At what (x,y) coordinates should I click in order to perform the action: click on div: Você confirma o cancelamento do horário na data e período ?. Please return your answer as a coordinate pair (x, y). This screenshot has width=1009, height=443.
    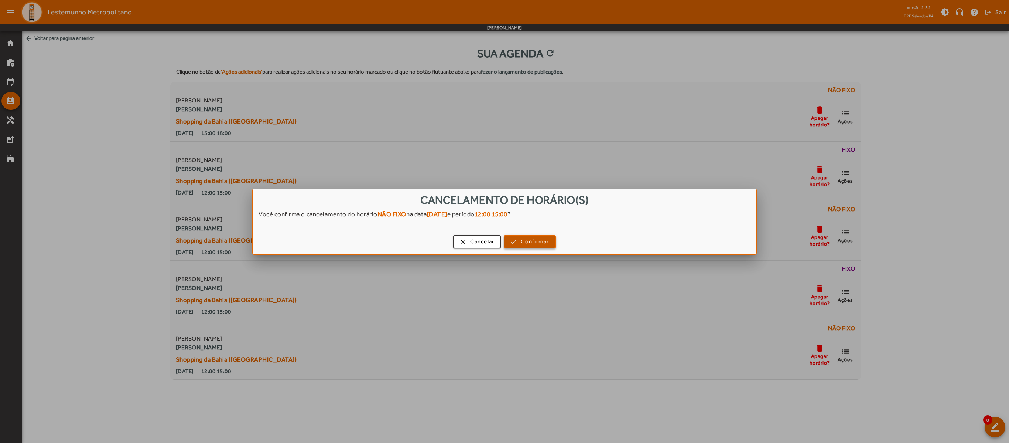
    Looking at the image, I should click on (505, 218).